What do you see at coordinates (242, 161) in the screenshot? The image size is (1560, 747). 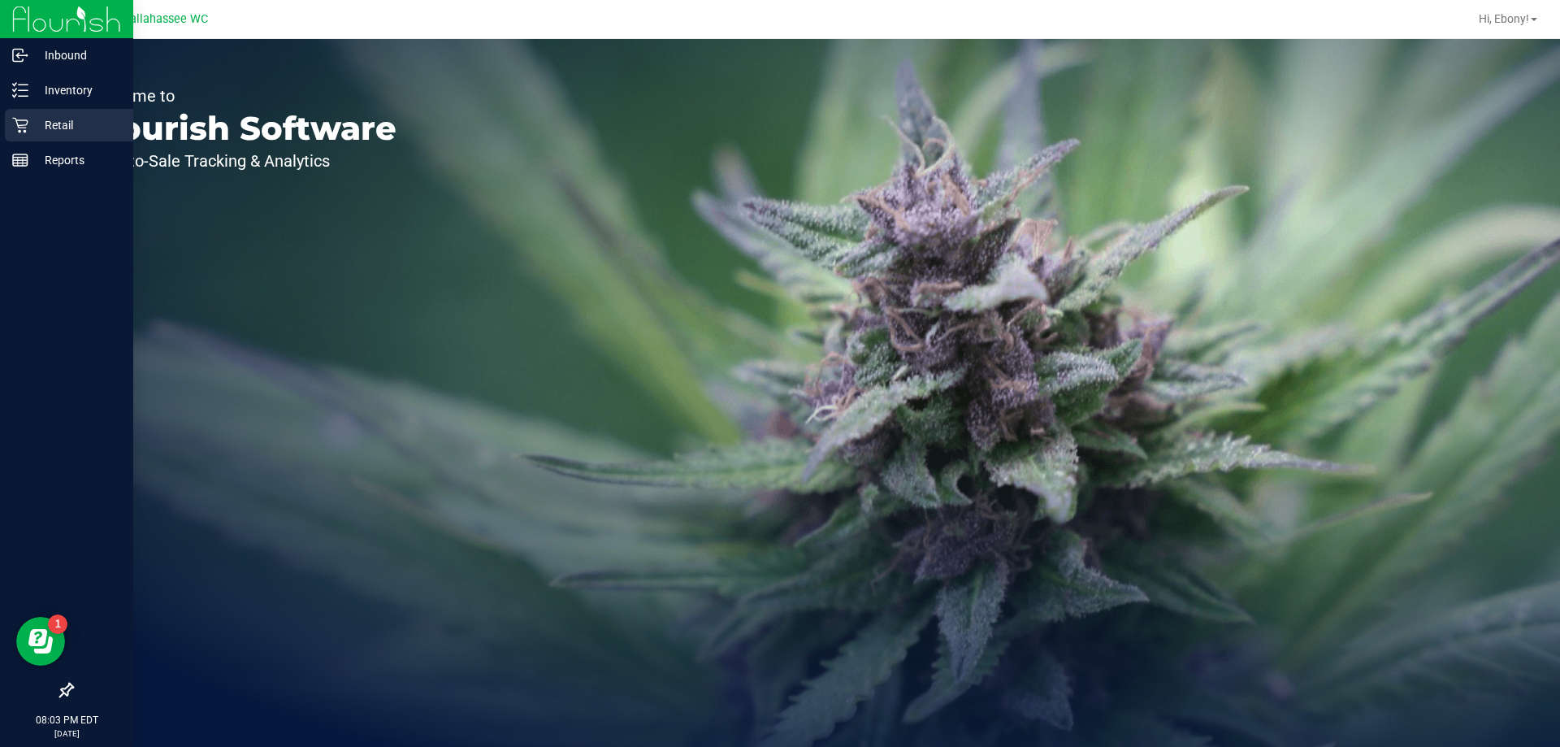 I see `p: Seed-to-Sale Tracking & Analytics` at bounding box center [242, 161].